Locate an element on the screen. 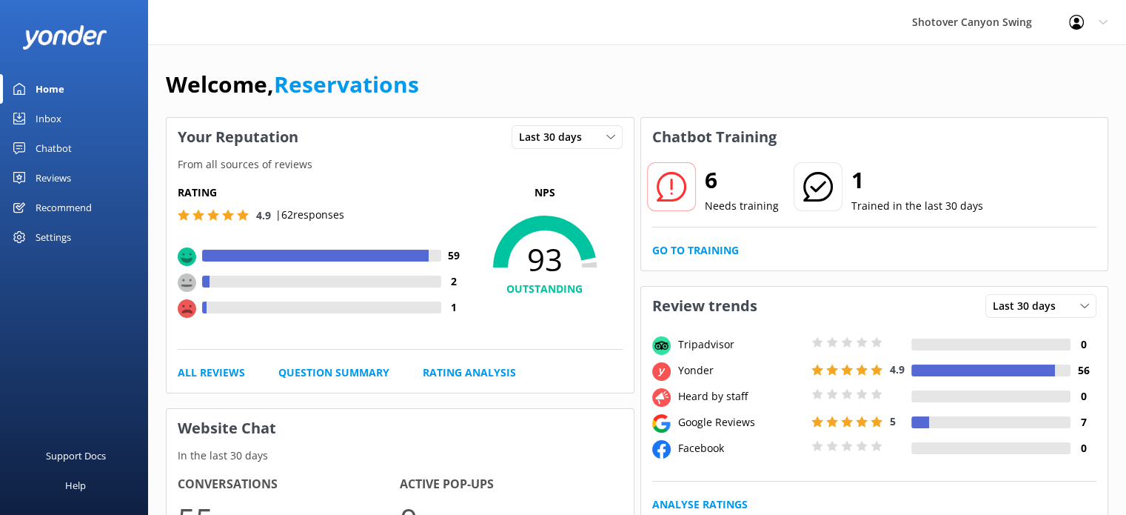 The image size is (1126, 515). h3: Review trends is located at coordinates (705, 306).